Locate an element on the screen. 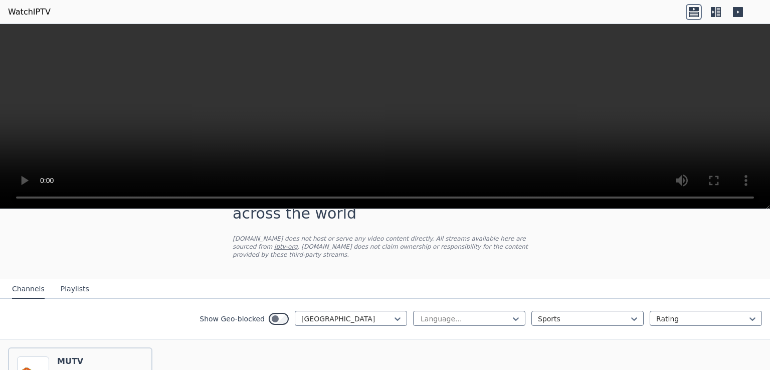  a: iptv-org is located at coordinates (286, 247).